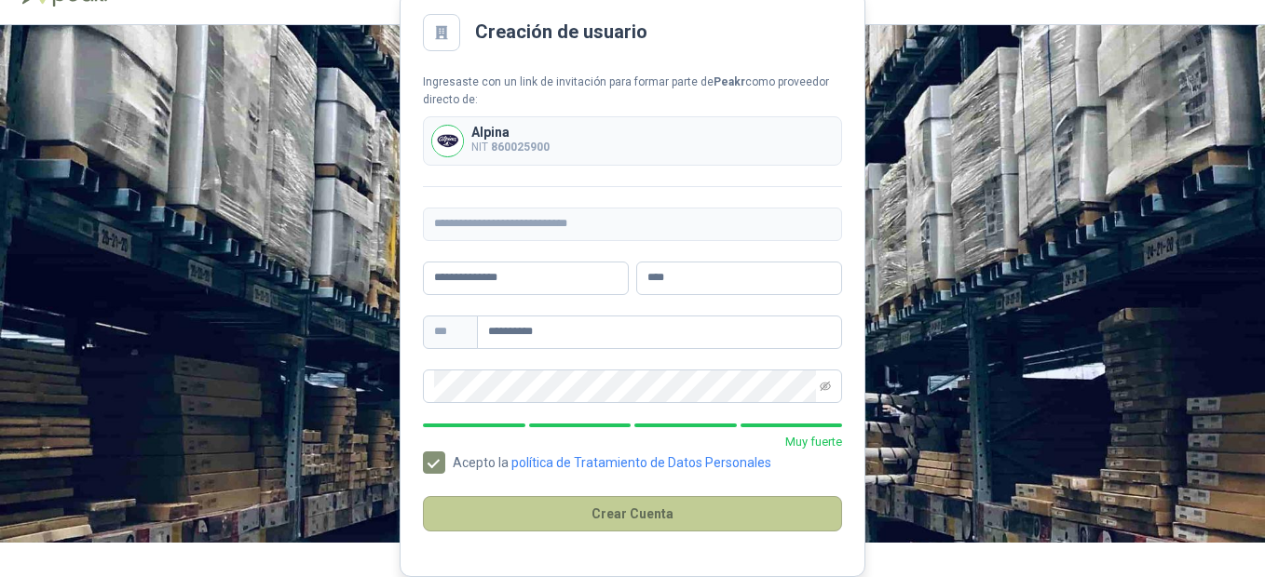 This screenshot has height=577, width=1265. Describe the element at coordinates (641, 463) in the screenshot. I see `a: política de Tratamiento de Datos Personales` at that location.